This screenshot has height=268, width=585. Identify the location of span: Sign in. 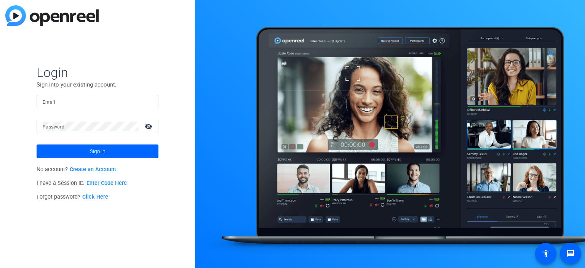
(98, 151).